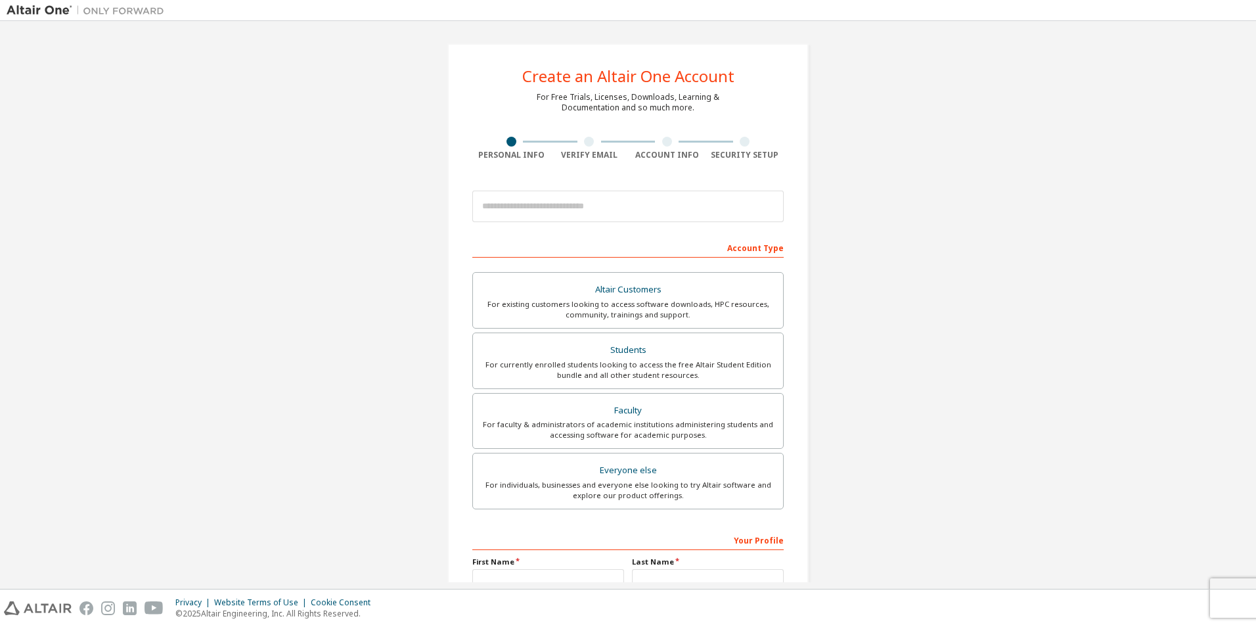 This screenshot has height=627, width=1256. What do you see at coordinates (262, 602) in the screenshot?
I see `div: Website Terms of Use` at bounding box center [262, 602].